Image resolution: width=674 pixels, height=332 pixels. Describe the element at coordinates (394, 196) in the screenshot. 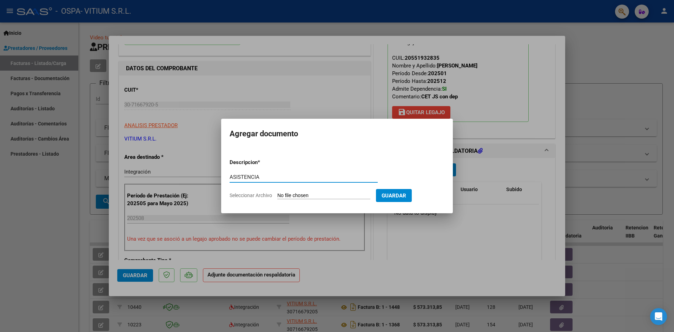

I see `span: Guardar` at that location.